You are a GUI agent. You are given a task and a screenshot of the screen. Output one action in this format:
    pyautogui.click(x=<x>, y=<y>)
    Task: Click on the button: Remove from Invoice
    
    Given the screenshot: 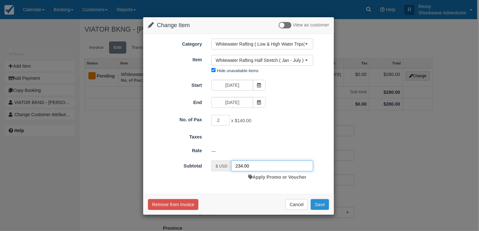 What is the action you would take?
    pyautogui.click(x=173, y=204)
    